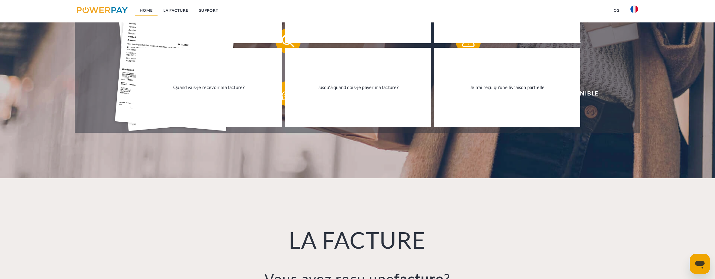  What do you see at coordinates (617, 10) in the screenshot?
I see `a: CG` at bounding box center [617, 10].